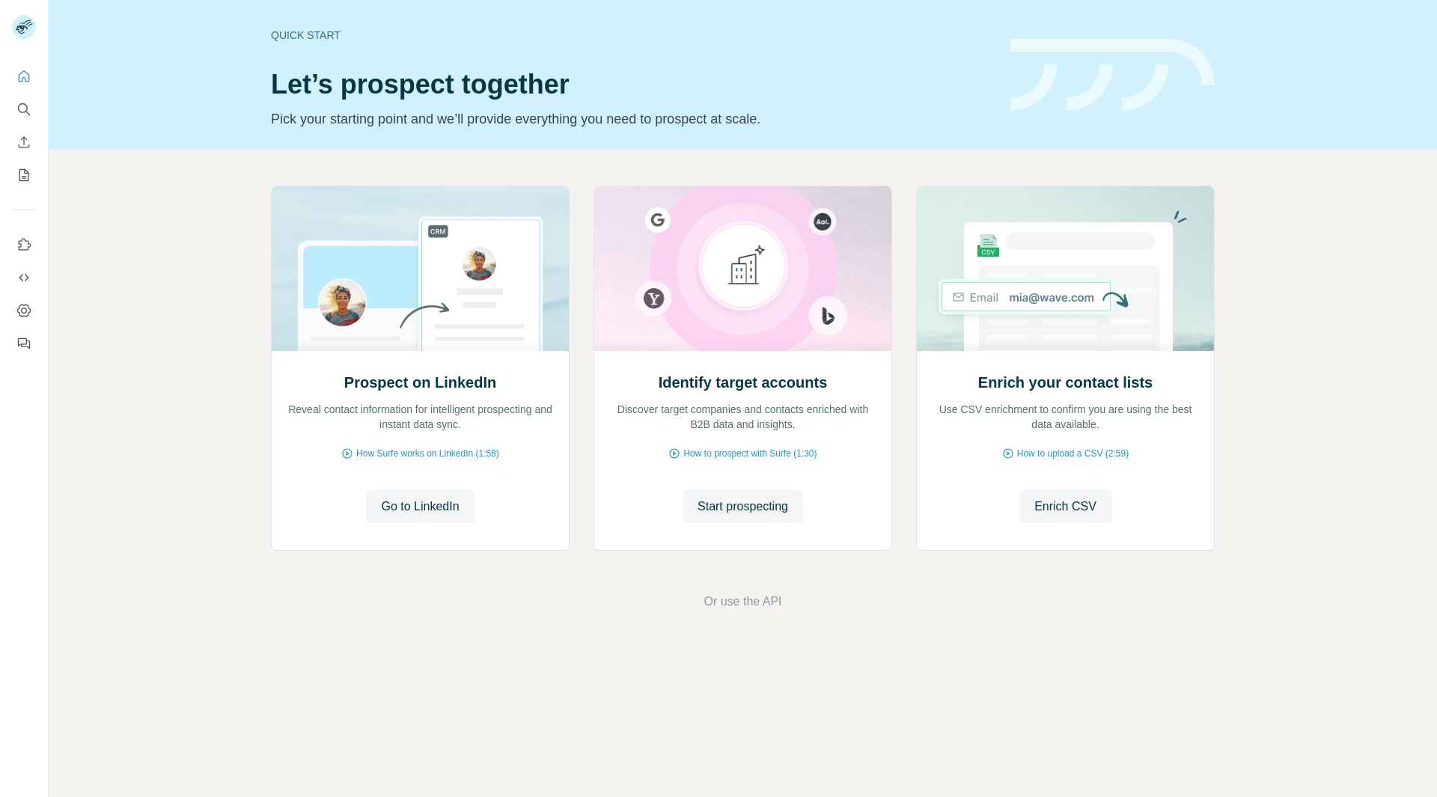 This screenshot has height=797, width=1437. I want to click on button: Or use the API, so click(742, 602).